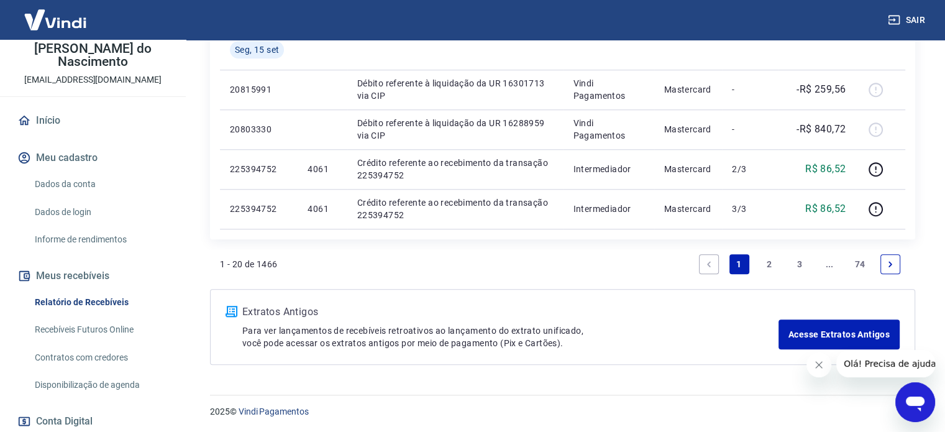 The image size is (945, 432). I want to click on p: -R$ 840,72, so click(821, 129).